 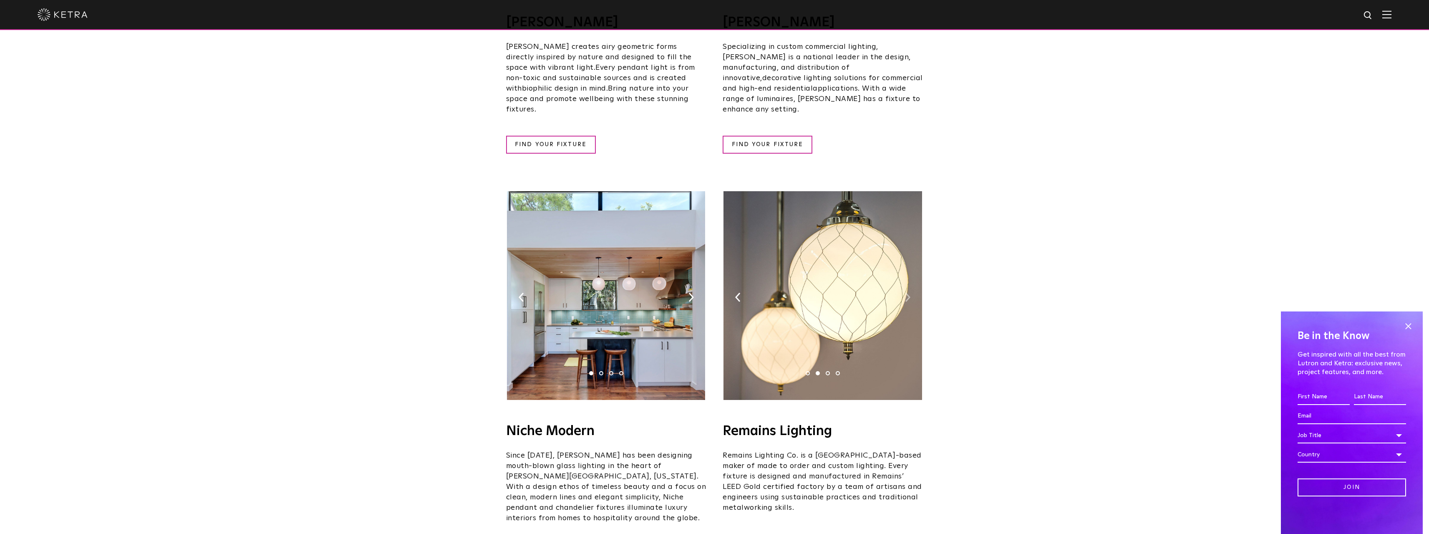 I want to click on img: search icon, so click(x=1368, y=15).